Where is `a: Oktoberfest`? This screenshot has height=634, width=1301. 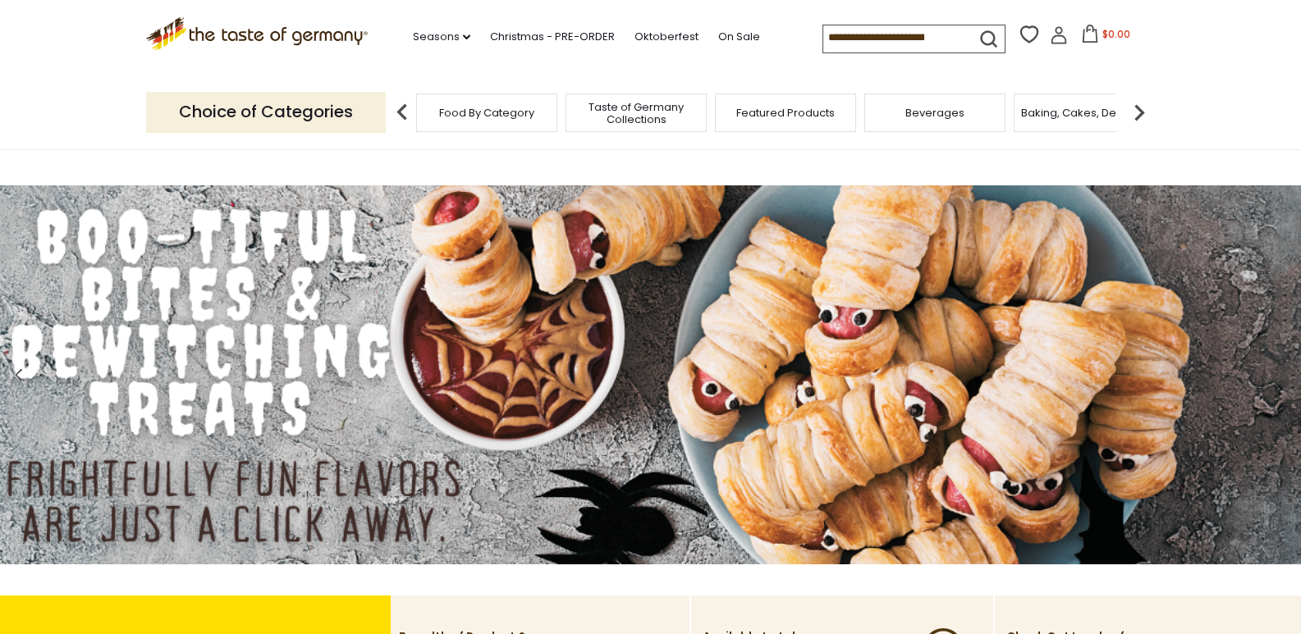 a: Oktoberfest is located at coordinates (666, 37).